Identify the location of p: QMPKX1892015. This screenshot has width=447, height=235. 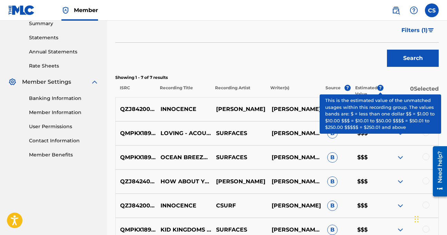
(136, 158).